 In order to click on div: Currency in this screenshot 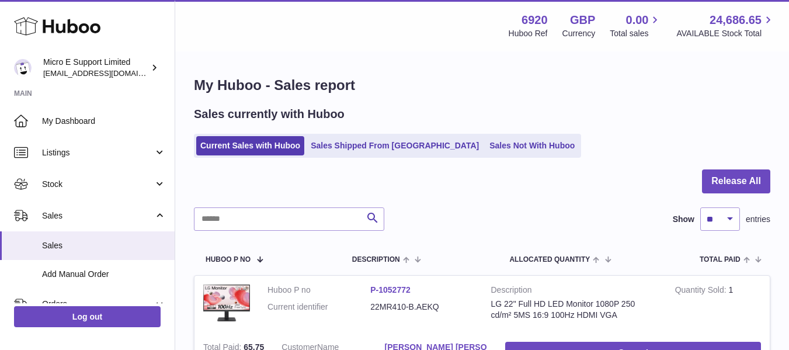, I will do `click(579, 33)`.